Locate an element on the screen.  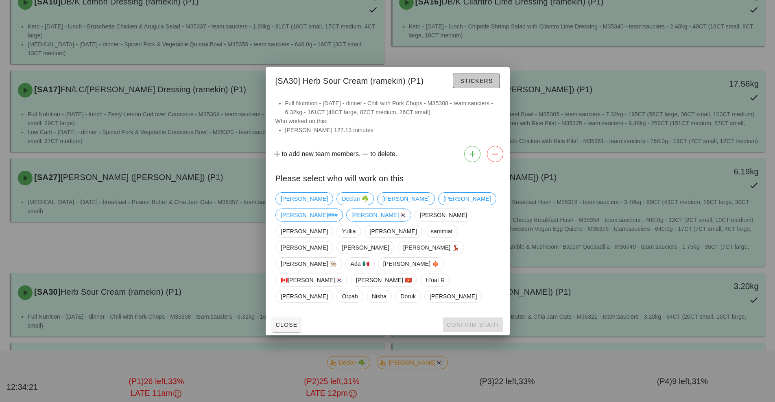
div: Who worked on this: is located at coordinates (388, 121).